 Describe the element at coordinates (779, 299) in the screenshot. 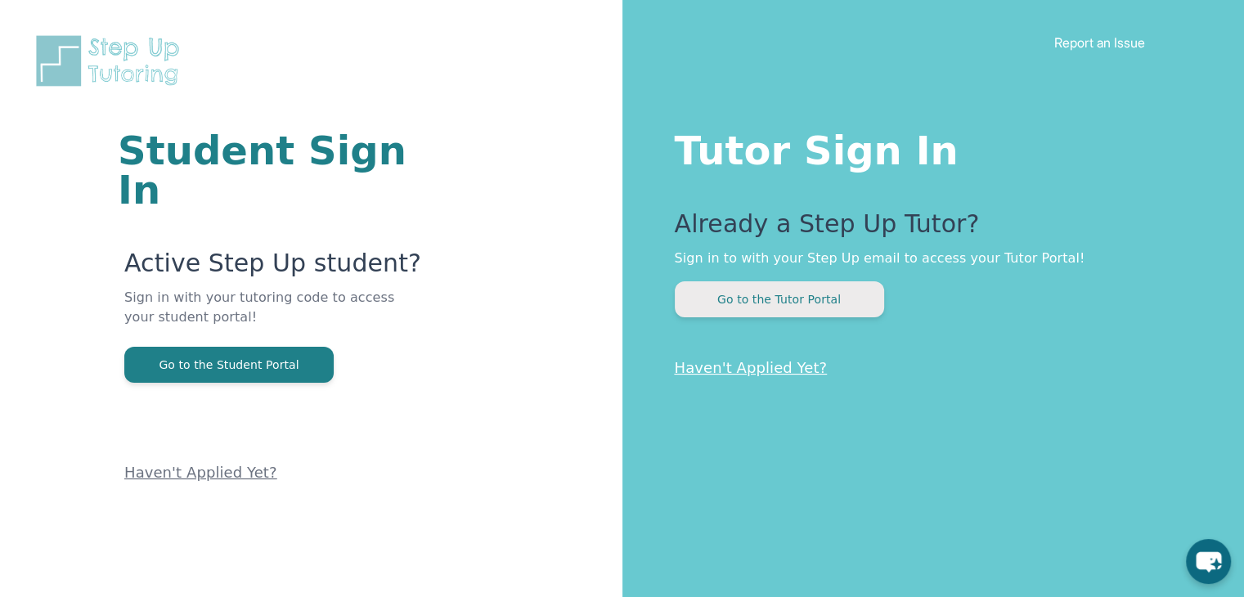

I see `button: Go to the Tutor Portal` at that location.